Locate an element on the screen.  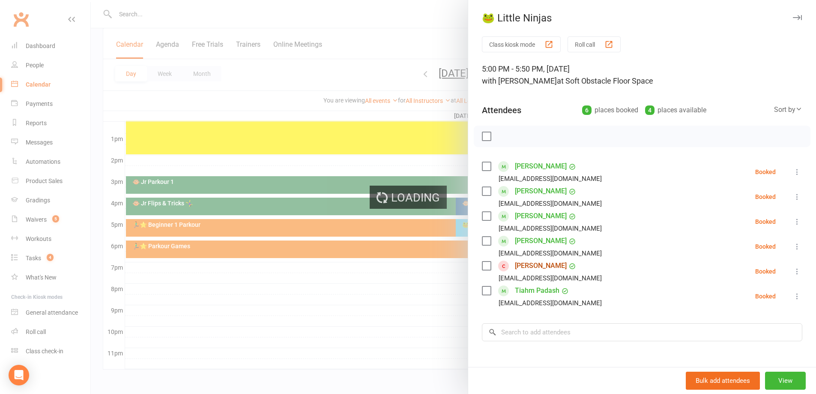
div: Notes is located at coordinates (493, 370).